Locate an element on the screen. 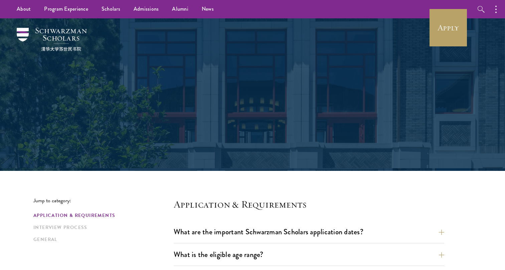  h4: Application & Requirements is located at coordinates (309, 205).